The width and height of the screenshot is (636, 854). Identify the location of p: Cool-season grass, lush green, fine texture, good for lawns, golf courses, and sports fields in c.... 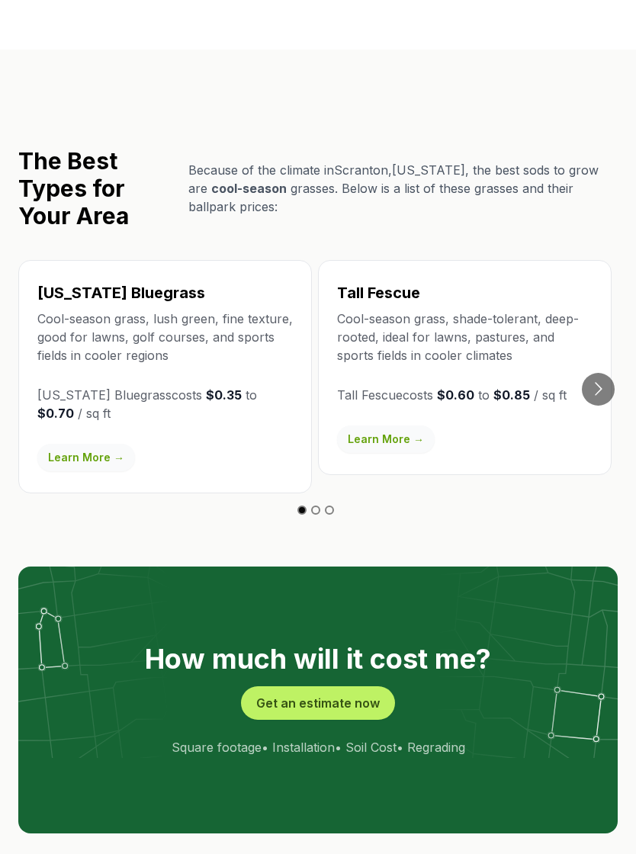
(165, 337).